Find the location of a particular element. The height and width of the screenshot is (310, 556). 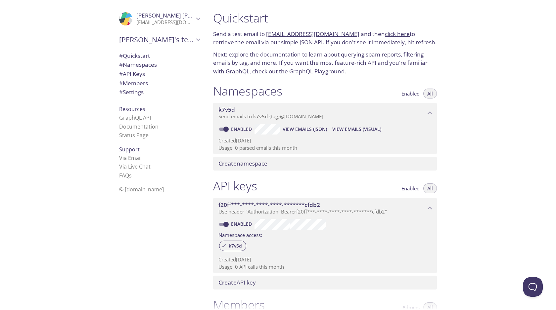

p: Next: explore the to learn about querying spam reports, filtering emails by tag, and more. If you... is located at coordinates (325, 63).